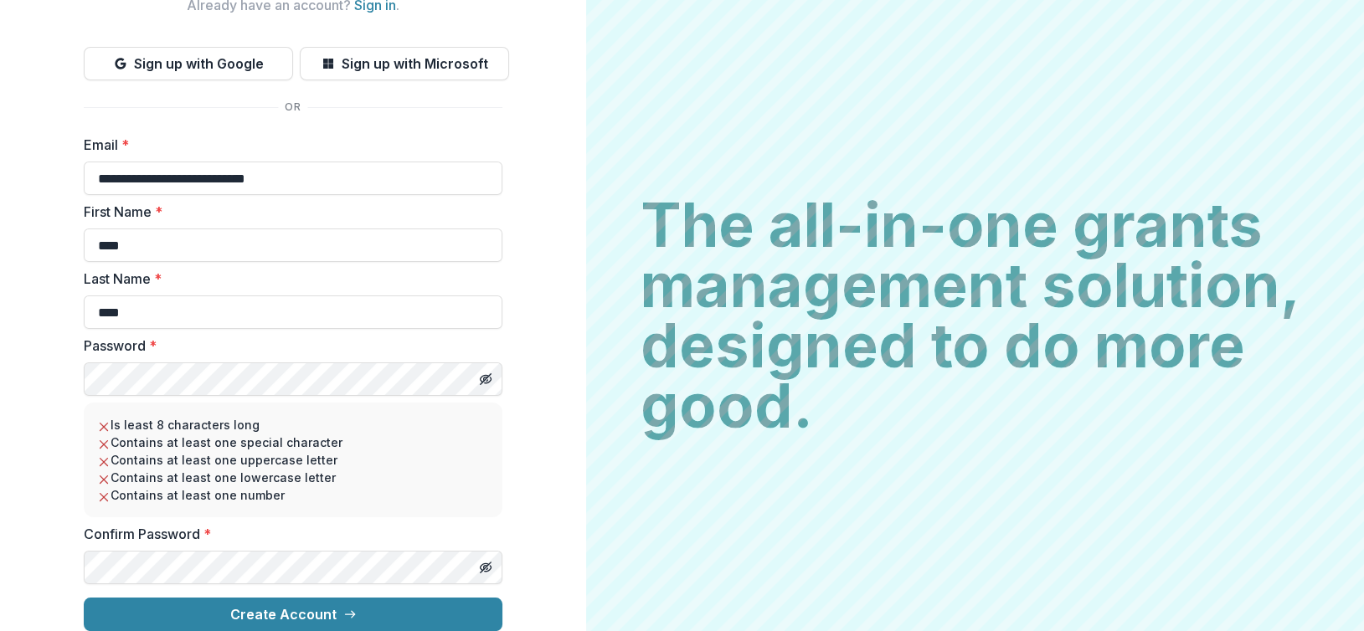 The width and height of the screenshot is (1364, 631). Describe the element at coordinates (404, 64) in the screenshot. I see `button: Sign up with Microsoft` at that location.